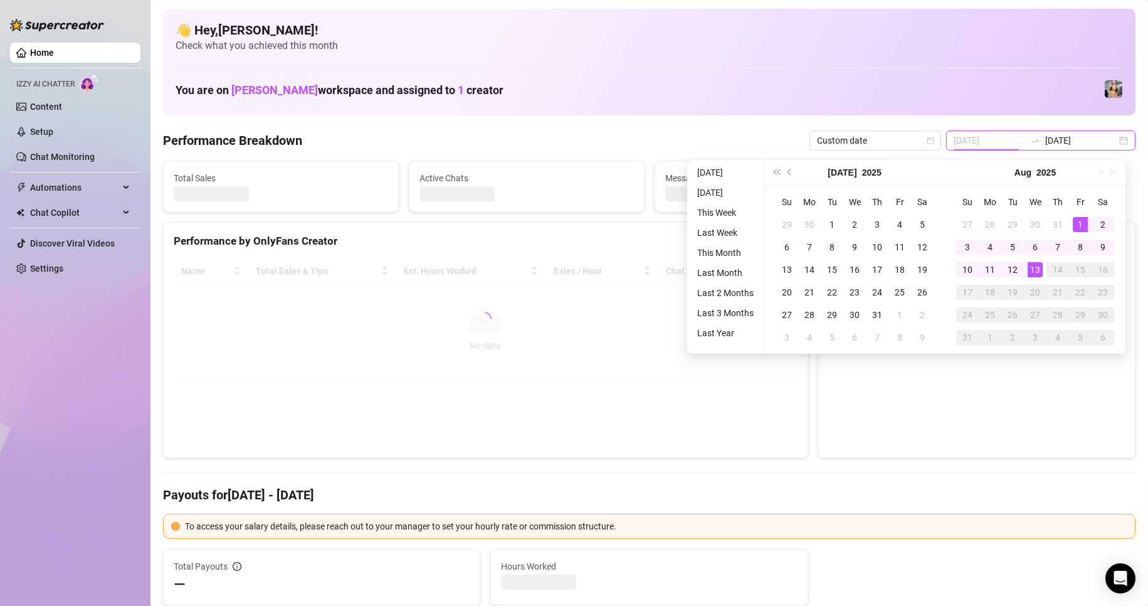 The width and height of the screenshot is (1148, 606). Describe the element at coordinates (1058, 292) in the screenshot. I see `td: 2025-08-21` at that location.